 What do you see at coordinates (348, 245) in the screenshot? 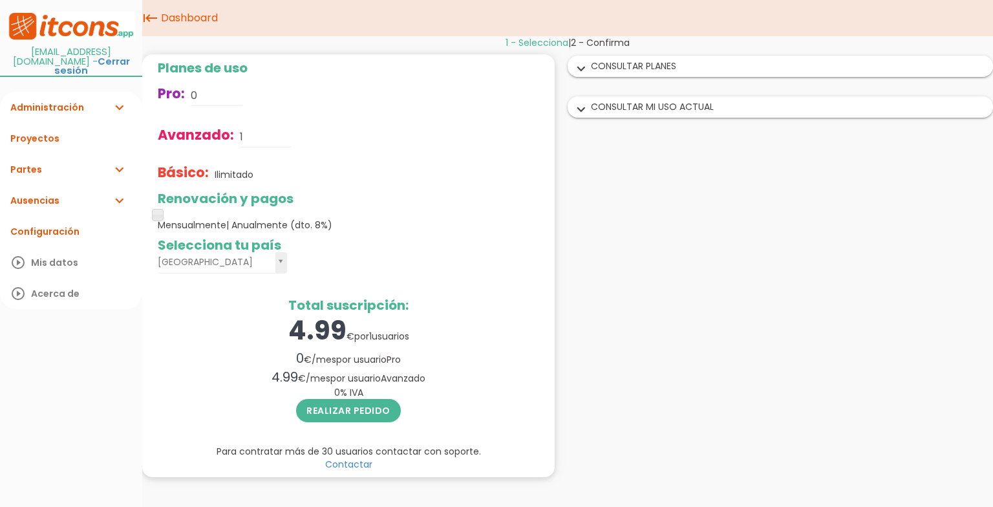
I see `h2: Selecciona tu país` at bounding box center [348, 245].